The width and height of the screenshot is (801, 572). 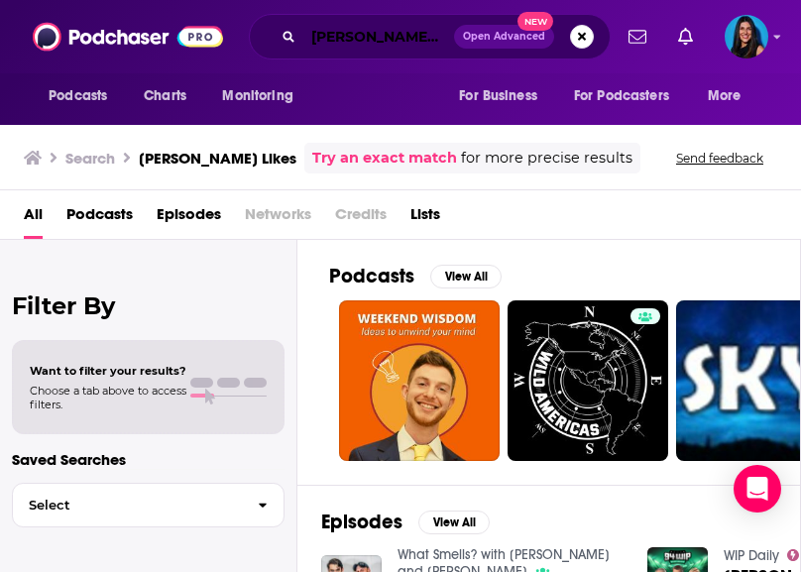 I want to click on span: Lists, so click(x=425, y=218).